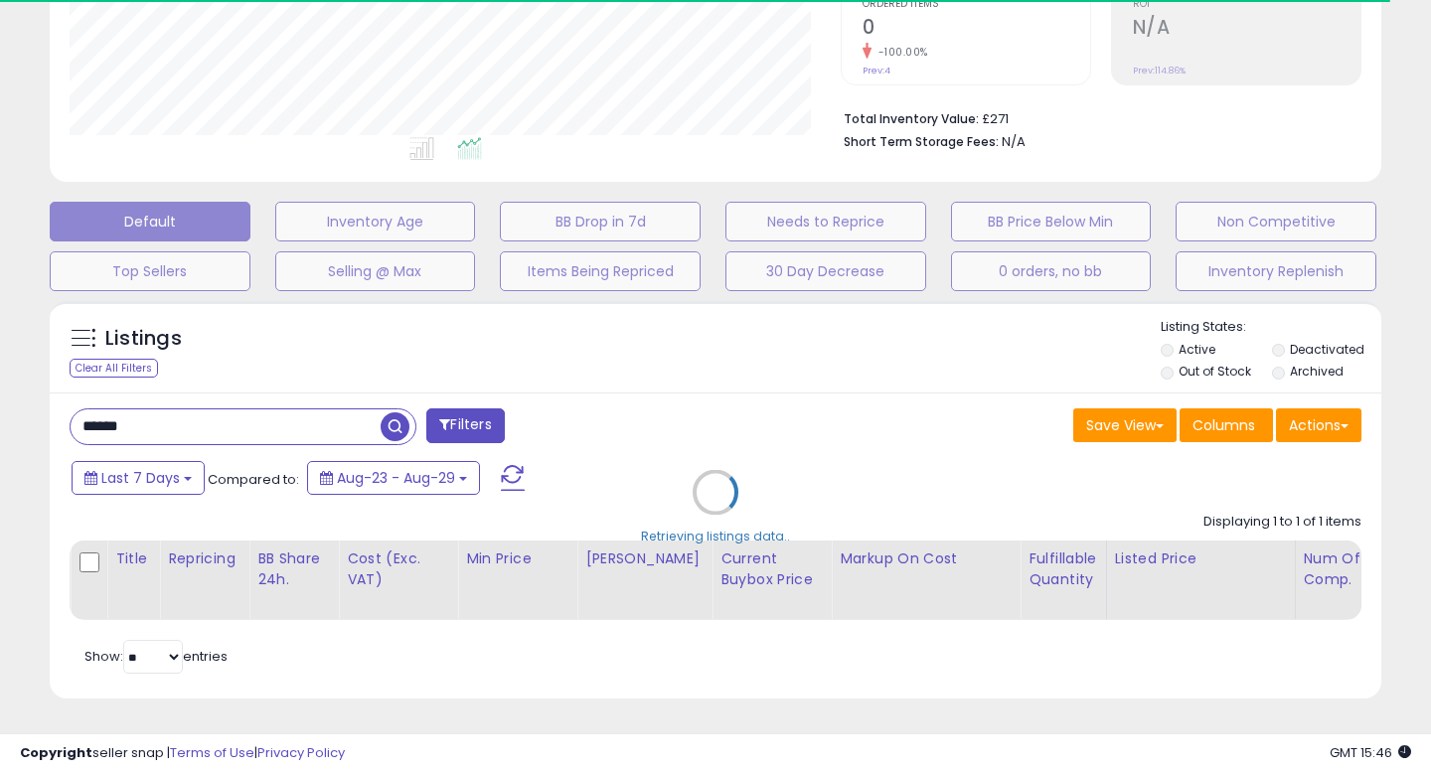  Describe the element at coordinates (826, 222) in the screenshot. I see `button: Needs to Reprice` at that location.